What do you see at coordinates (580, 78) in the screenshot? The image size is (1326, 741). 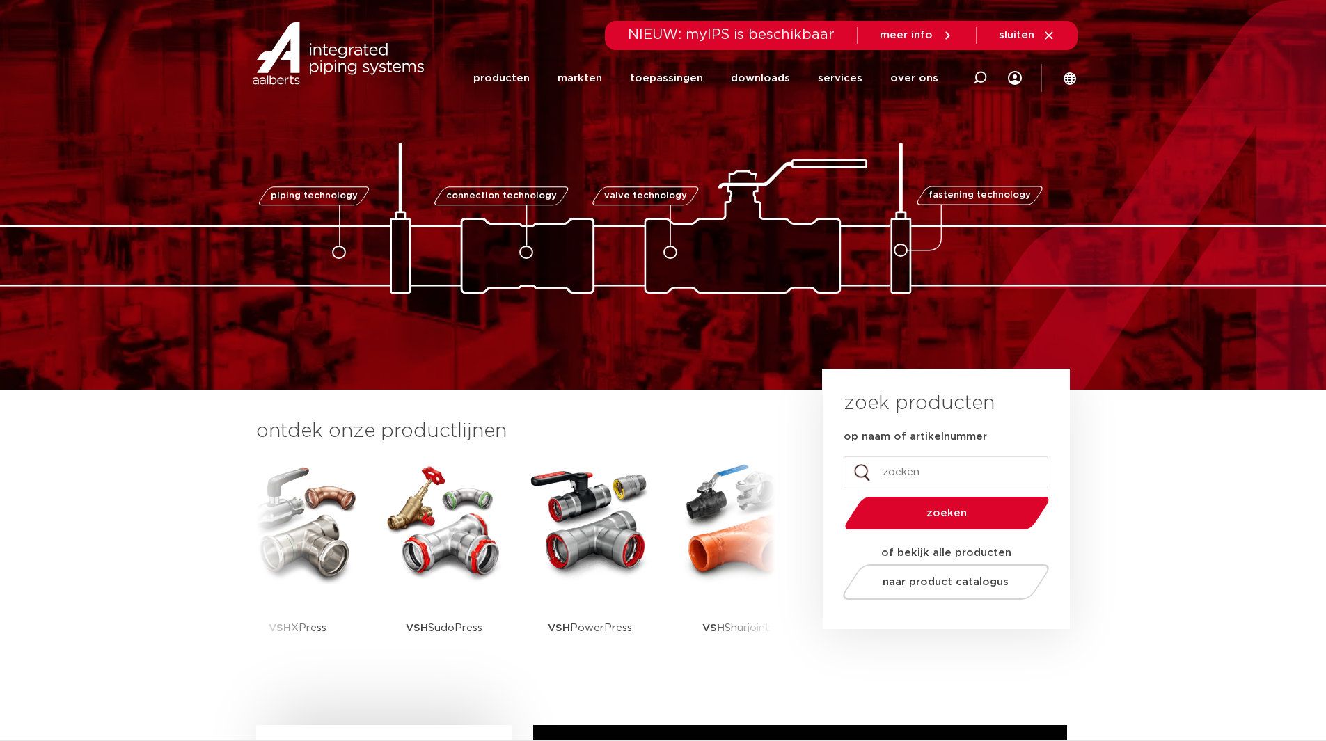 I see `a: markten` at bounding box center [580, 78].